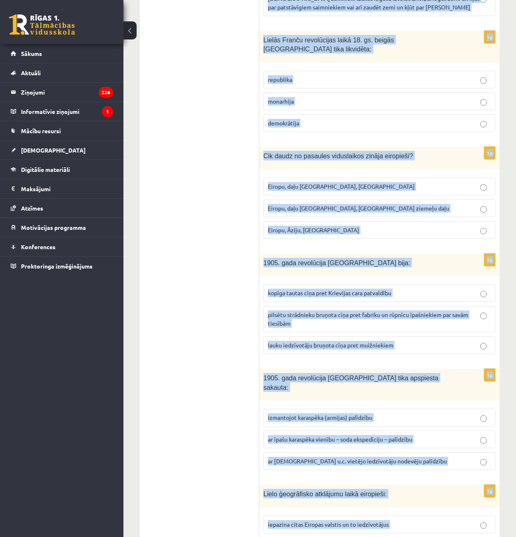  What do you see at coordinates (67, 92) in the screenshot?
I see `legend: Ziņojumi` at bounding box center [67, 92].